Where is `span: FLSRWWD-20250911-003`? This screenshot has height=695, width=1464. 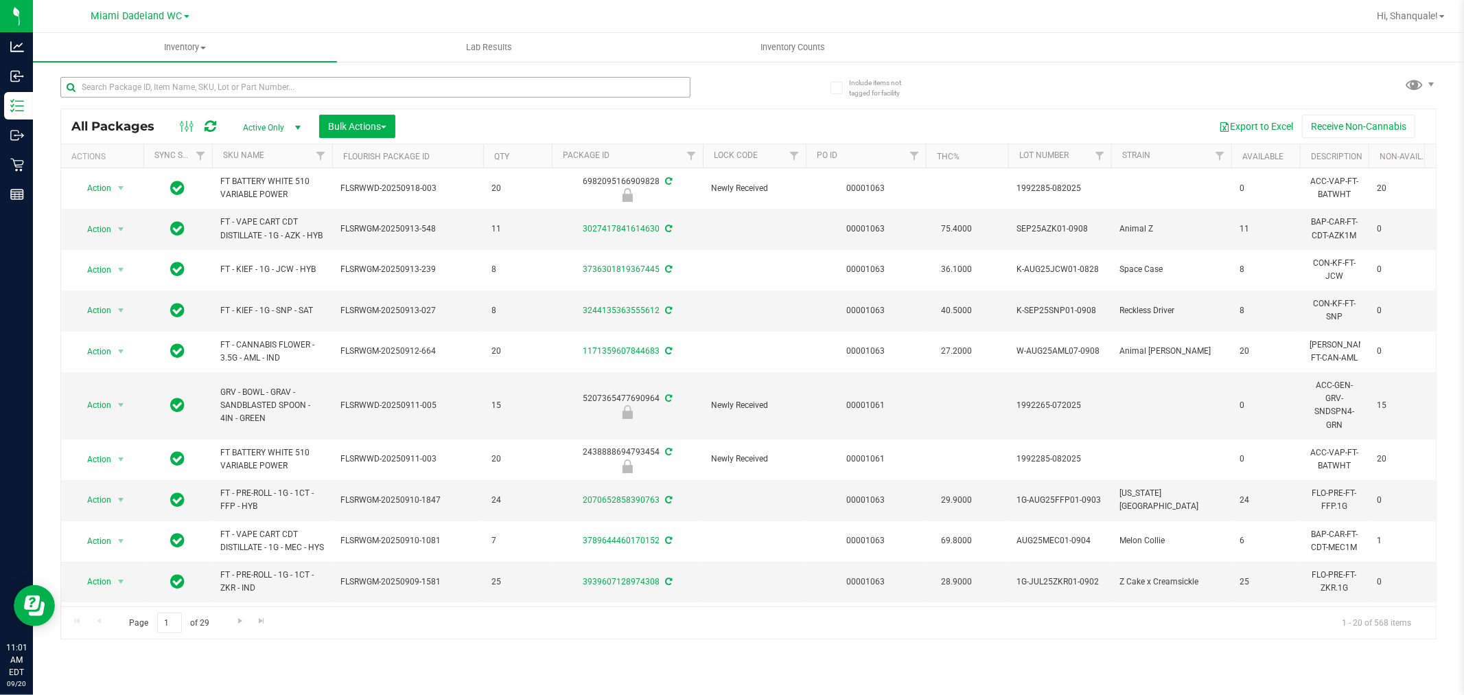 span: FLSRWWD-20250911-003 is located at coordinates (408, 459).